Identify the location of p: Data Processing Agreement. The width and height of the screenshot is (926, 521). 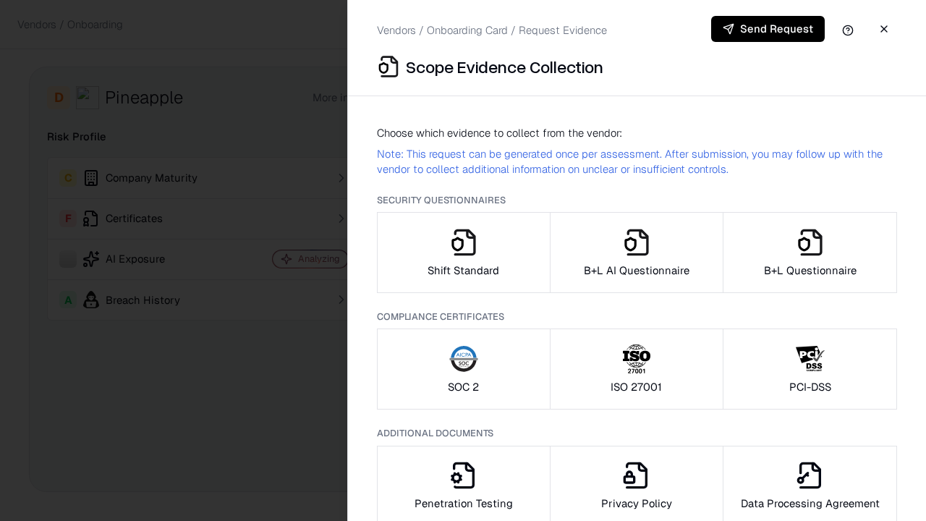
(810, 503).